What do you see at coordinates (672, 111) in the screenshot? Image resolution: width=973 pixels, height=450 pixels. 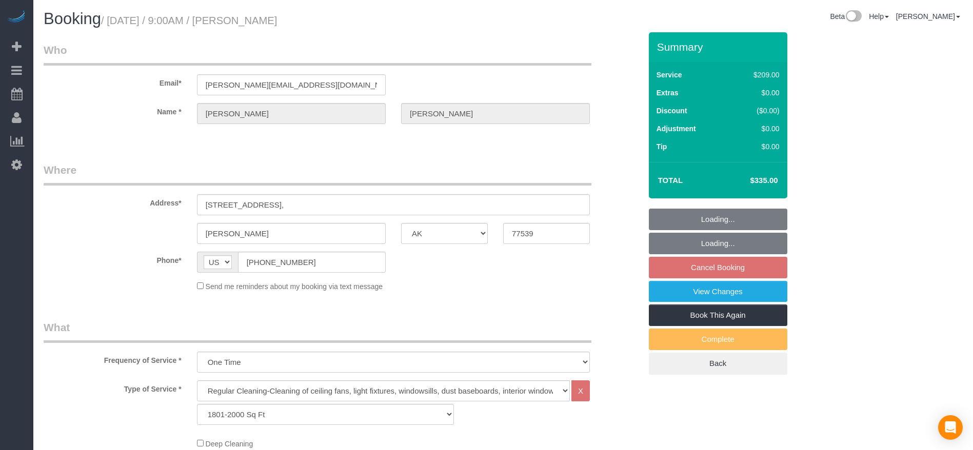 I see `label: Discount` at bounding box center [672, 111].